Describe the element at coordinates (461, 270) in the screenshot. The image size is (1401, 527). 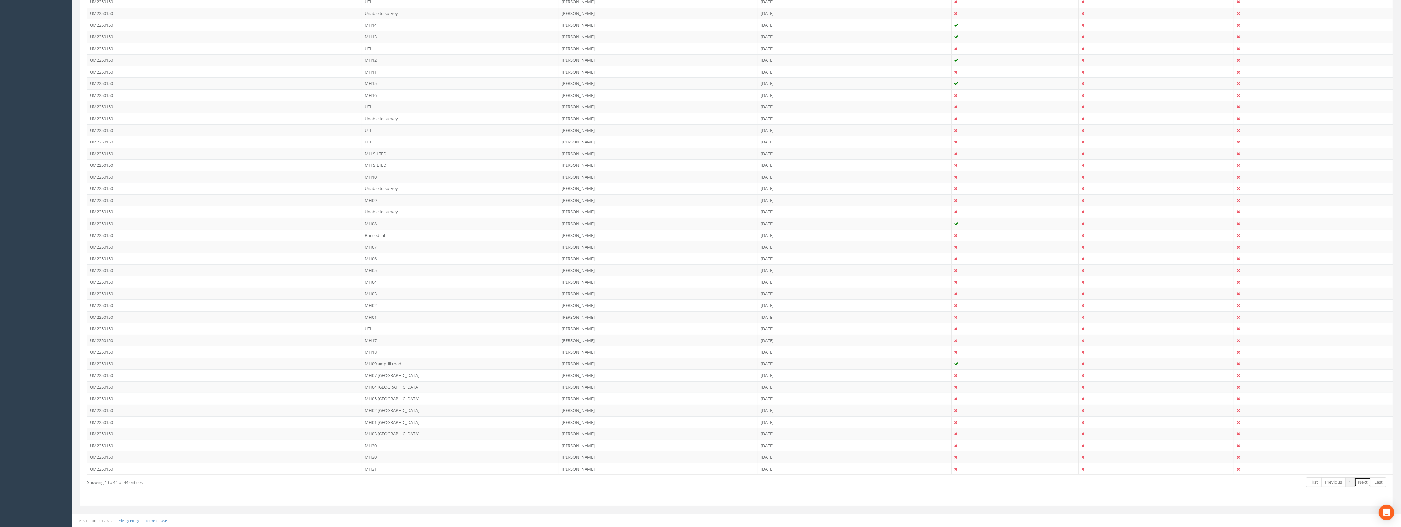
I see `td: MH05` at that location.